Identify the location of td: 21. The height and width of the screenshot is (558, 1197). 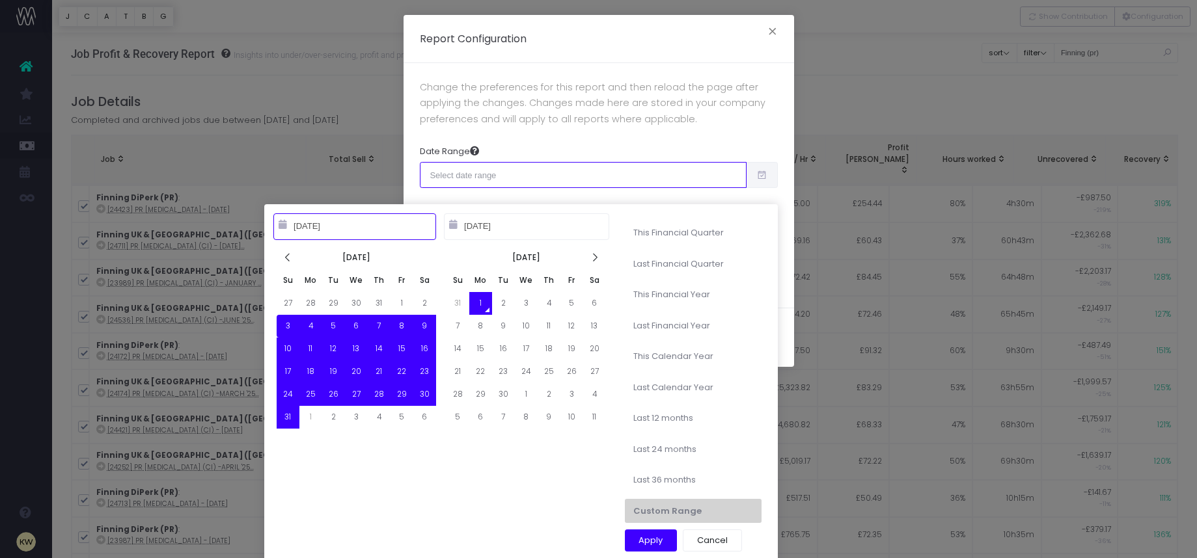
(457, 372).